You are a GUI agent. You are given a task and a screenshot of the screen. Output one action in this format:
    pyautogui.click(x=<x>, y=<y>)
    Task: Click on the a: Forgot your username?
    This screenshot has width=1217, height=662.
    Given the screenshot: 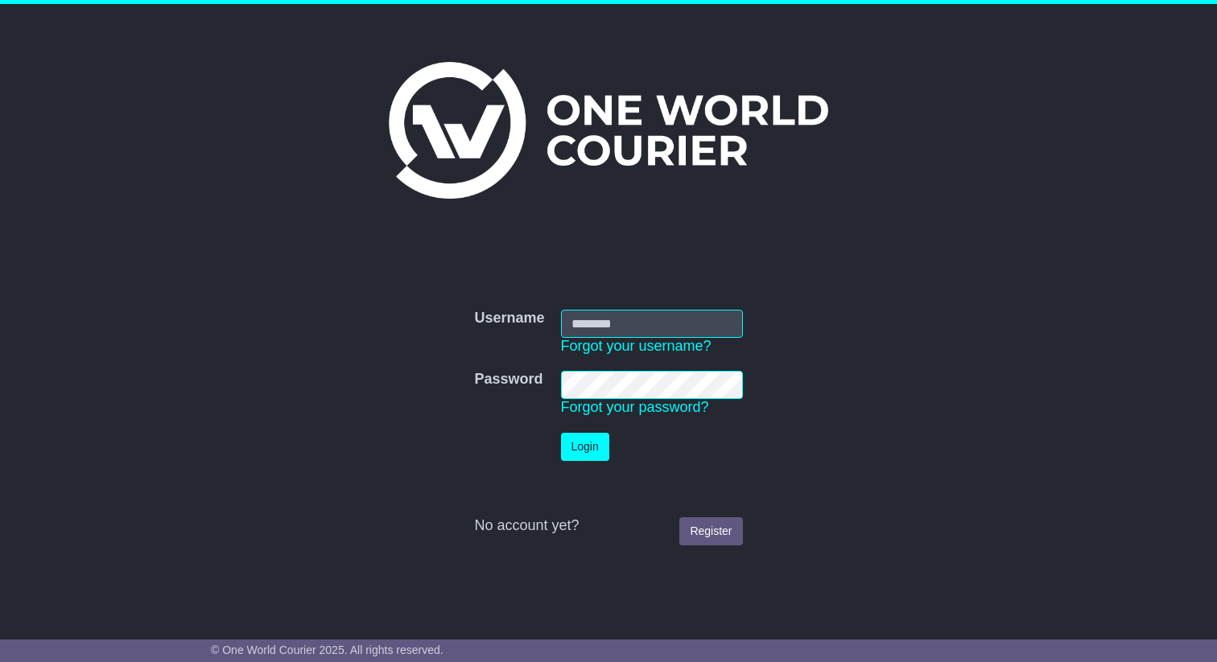 What is the action you would take?
    pyautogui.click(x=636, y=346)
    